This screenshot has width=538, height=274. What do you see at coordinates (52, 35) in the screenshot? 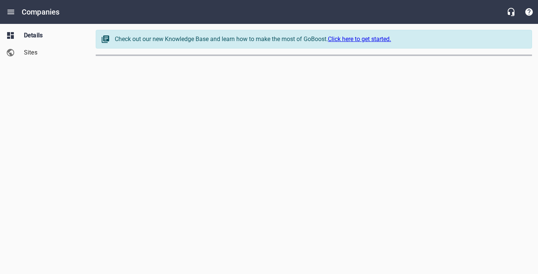
I see `span: Details` at bounding box center [52, 35].